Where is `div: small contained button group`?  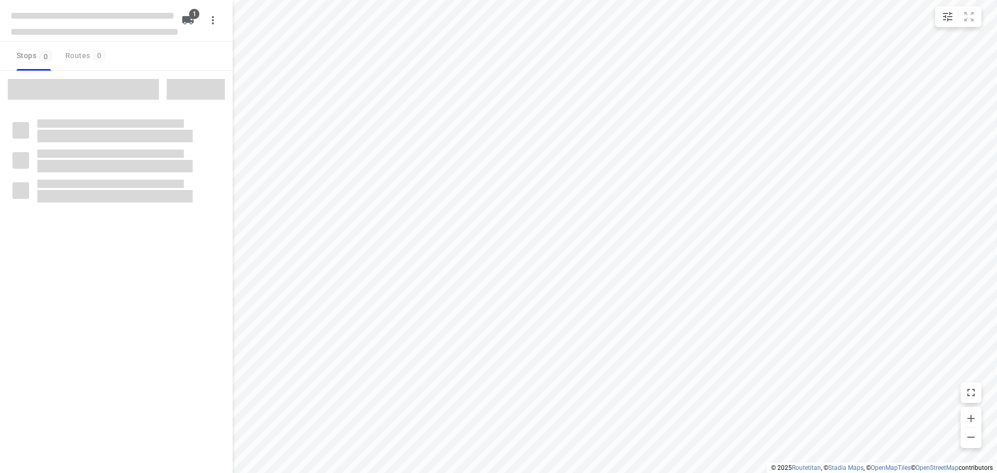 div: small contained button group is located at coordinates (958, 17).